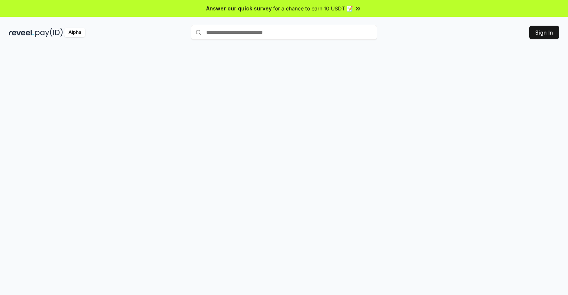  I want to click on img: pay_id, so click(49, 32).